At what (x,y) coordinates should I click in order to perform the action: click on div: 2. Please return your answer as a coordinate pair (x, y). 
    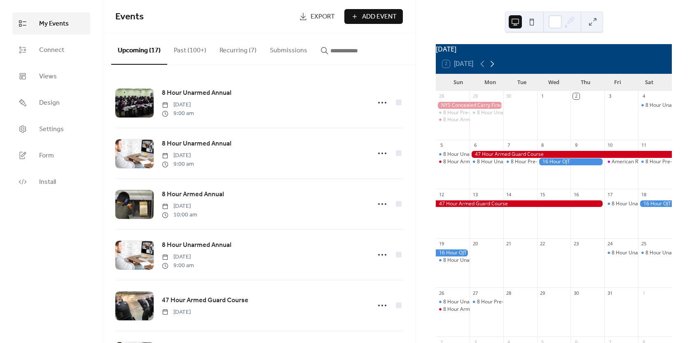
    Looking at the image, I should click on (576, 96).